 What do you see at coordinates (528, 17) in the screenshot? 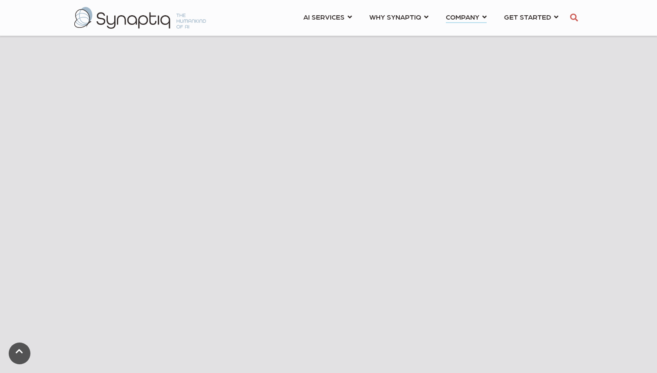
I see `span: GET STARTED` at bounding box center [528, 17].